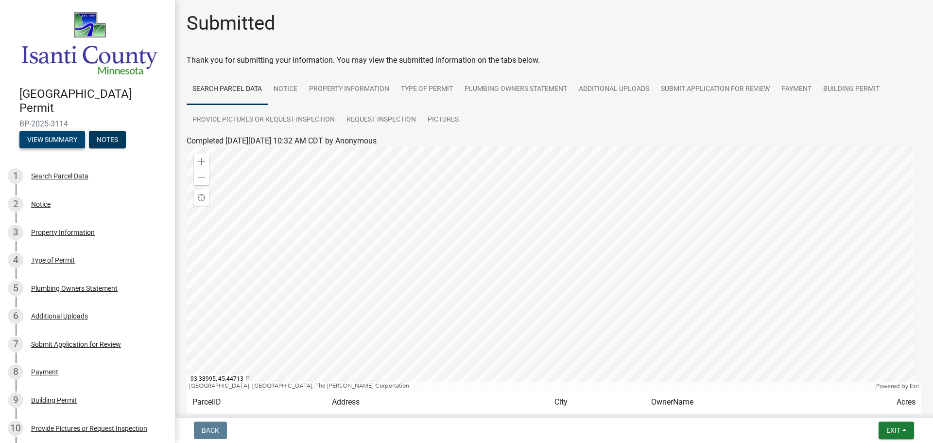 This screenshot has width=933, height=443. What do you see at coordinates (16, 176) in the screenshot?
I see `div: 1` at bounding box center [16, 176].